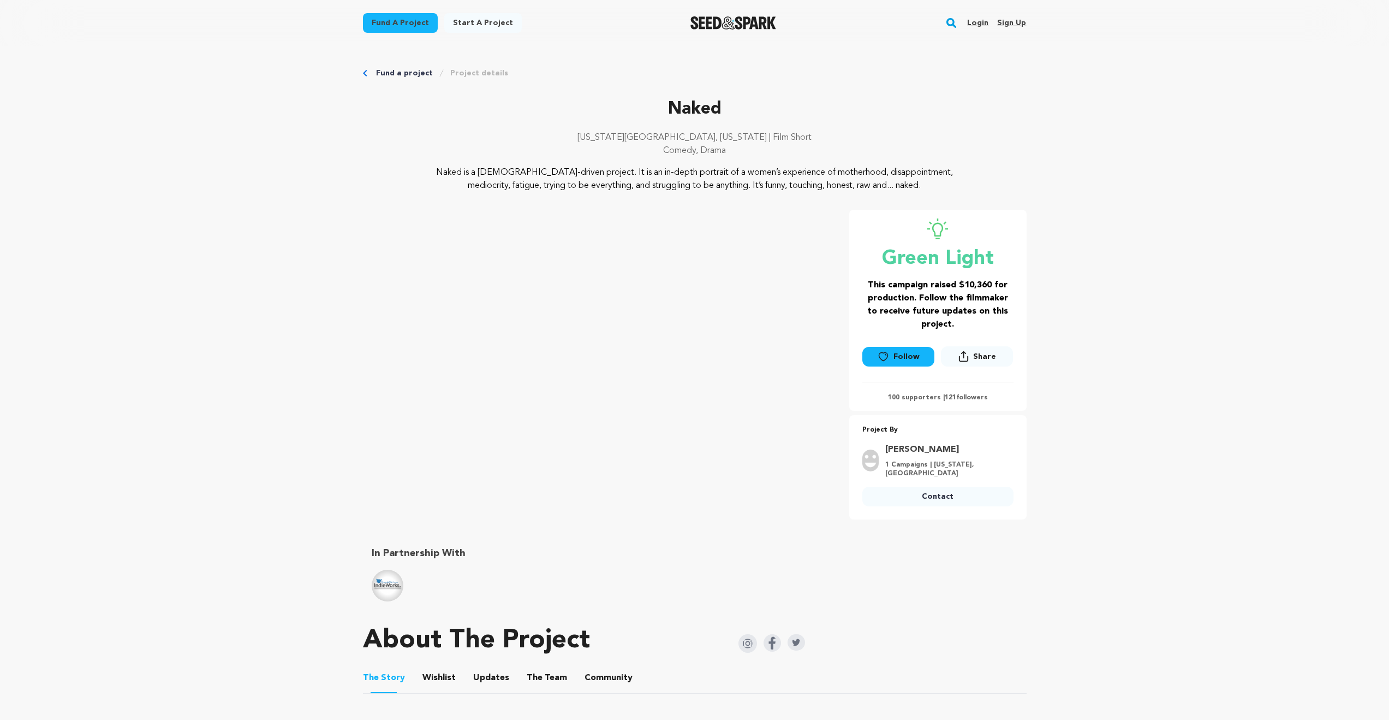 This screenshot has width=1389, height=720. Describe the element at coordinates (773, 643) in the screenshot. I see `img: Seed&Spark Facebook Icon` at that location.